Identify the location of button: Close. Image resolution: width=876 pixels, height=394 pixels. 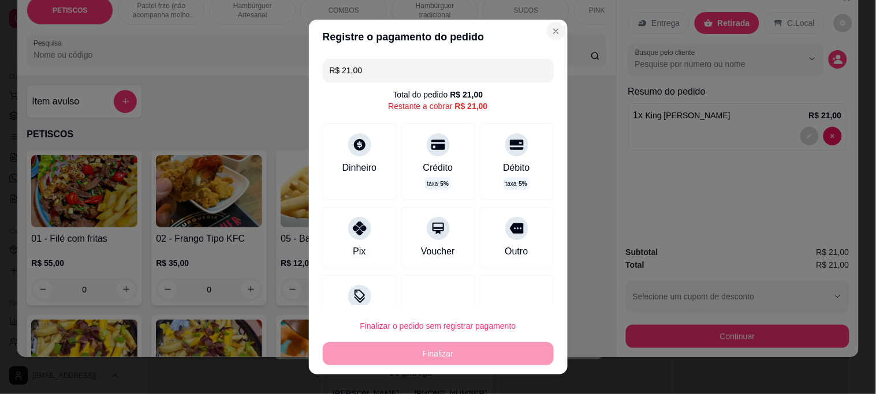
(556, 31).